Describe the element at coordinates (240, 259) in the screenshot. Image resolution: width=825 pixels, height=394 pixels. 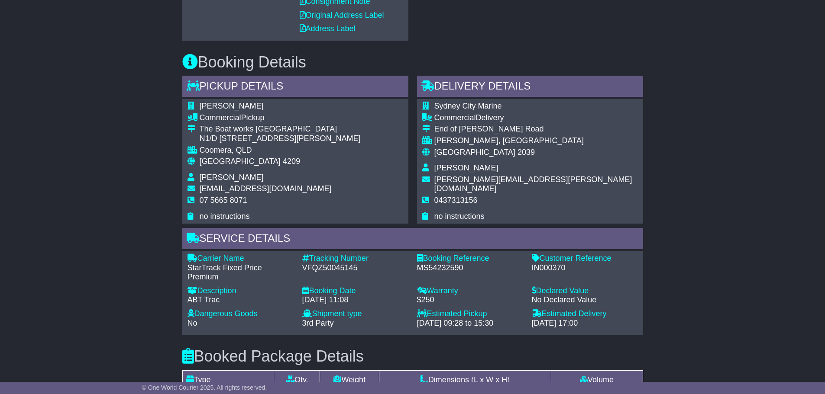
I see `div: Carrier Name` at that location.